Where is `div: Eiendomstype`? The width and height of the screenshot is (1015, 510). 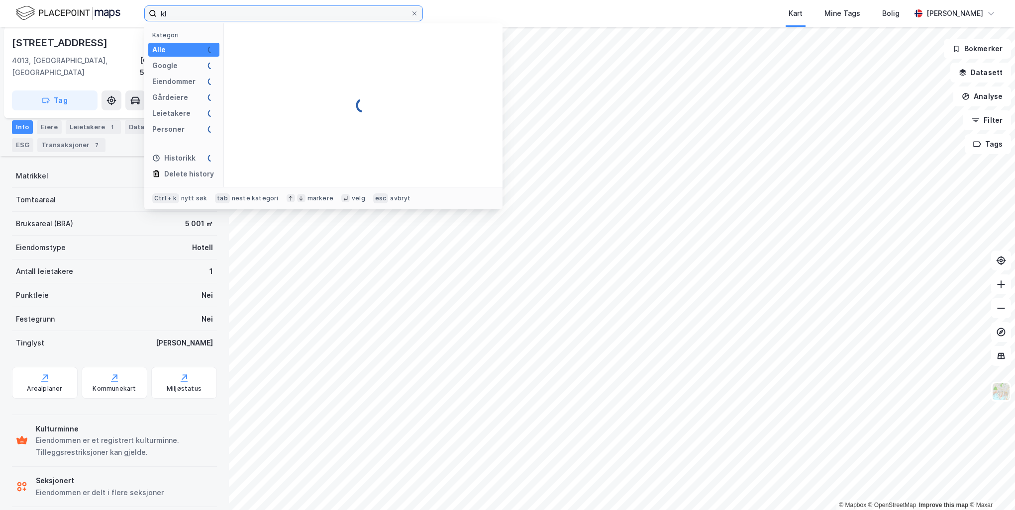 div: Eiendomstype is located at coordinates (41, 248).